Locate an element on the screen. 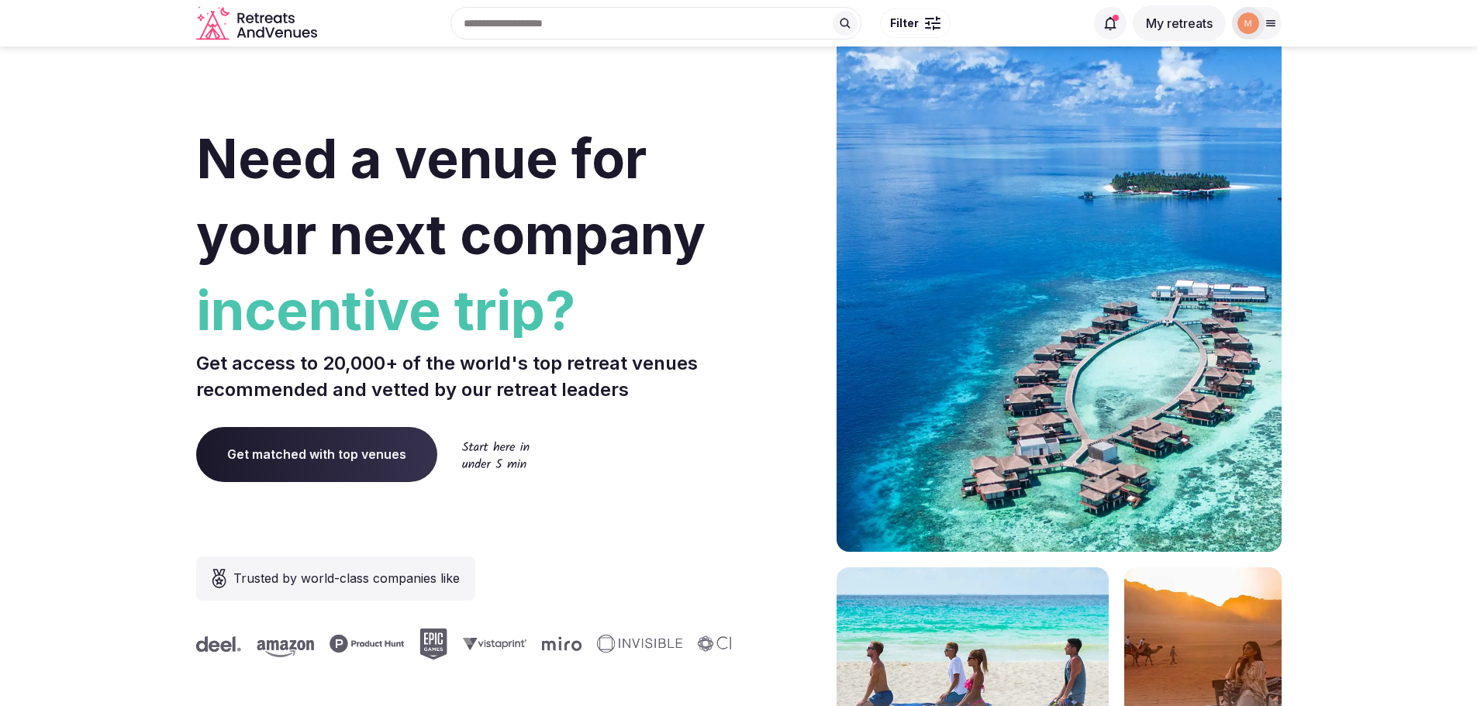  img: Start here in under 5 min is located at coordinates (496, 454).